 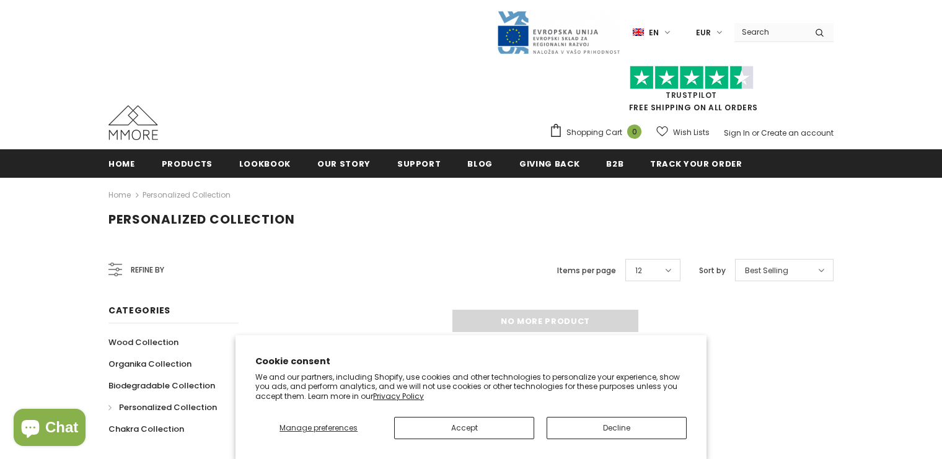 What do you see at coordinates (150, 364) in the screenshot?
I see `span: Organika Collection` at bounding box center [150, 364].